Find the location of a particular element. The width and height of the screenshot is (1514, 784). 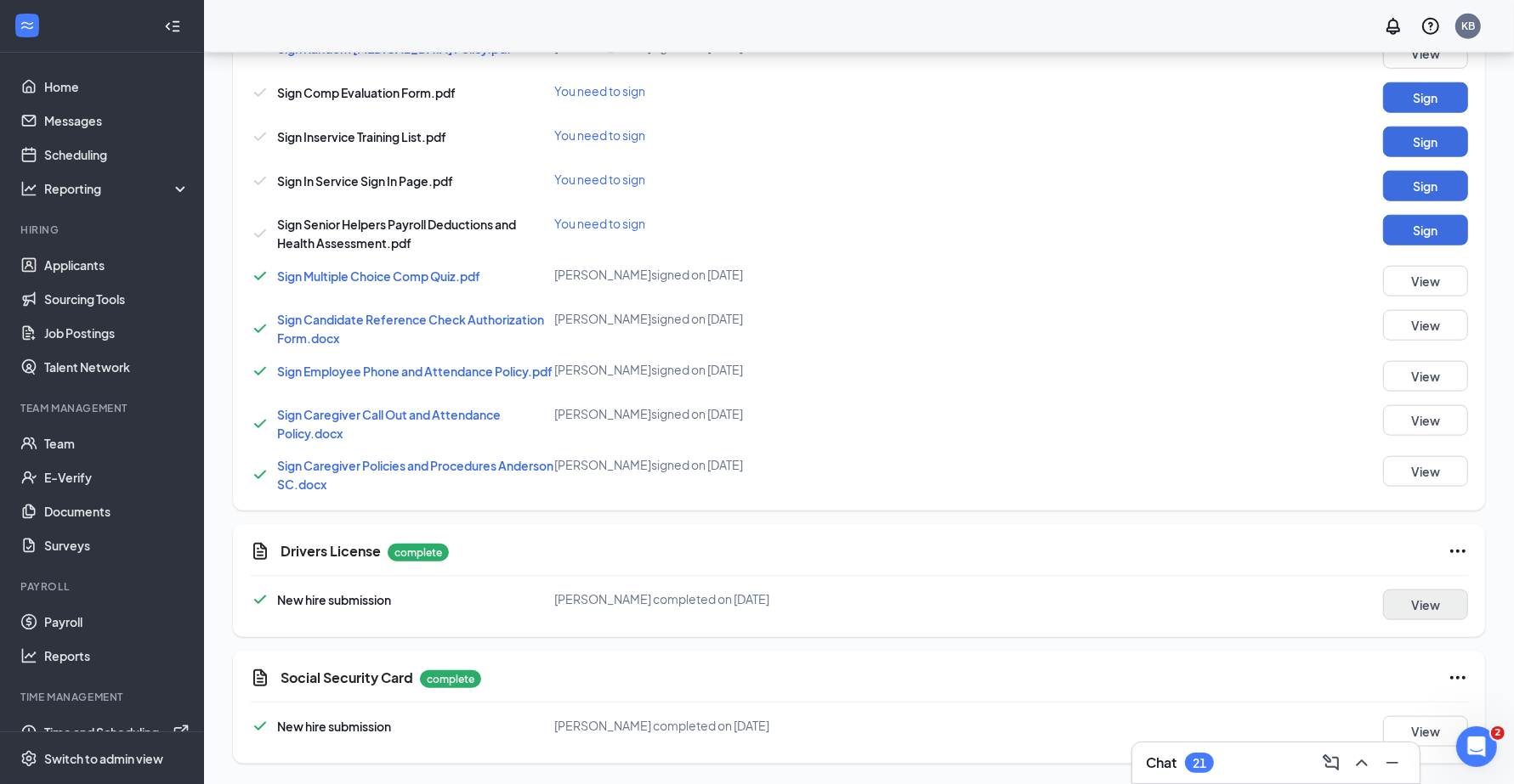

span: Sign Employee Phone and Attendance Policy.pdf is located at coordinates (415, 371).